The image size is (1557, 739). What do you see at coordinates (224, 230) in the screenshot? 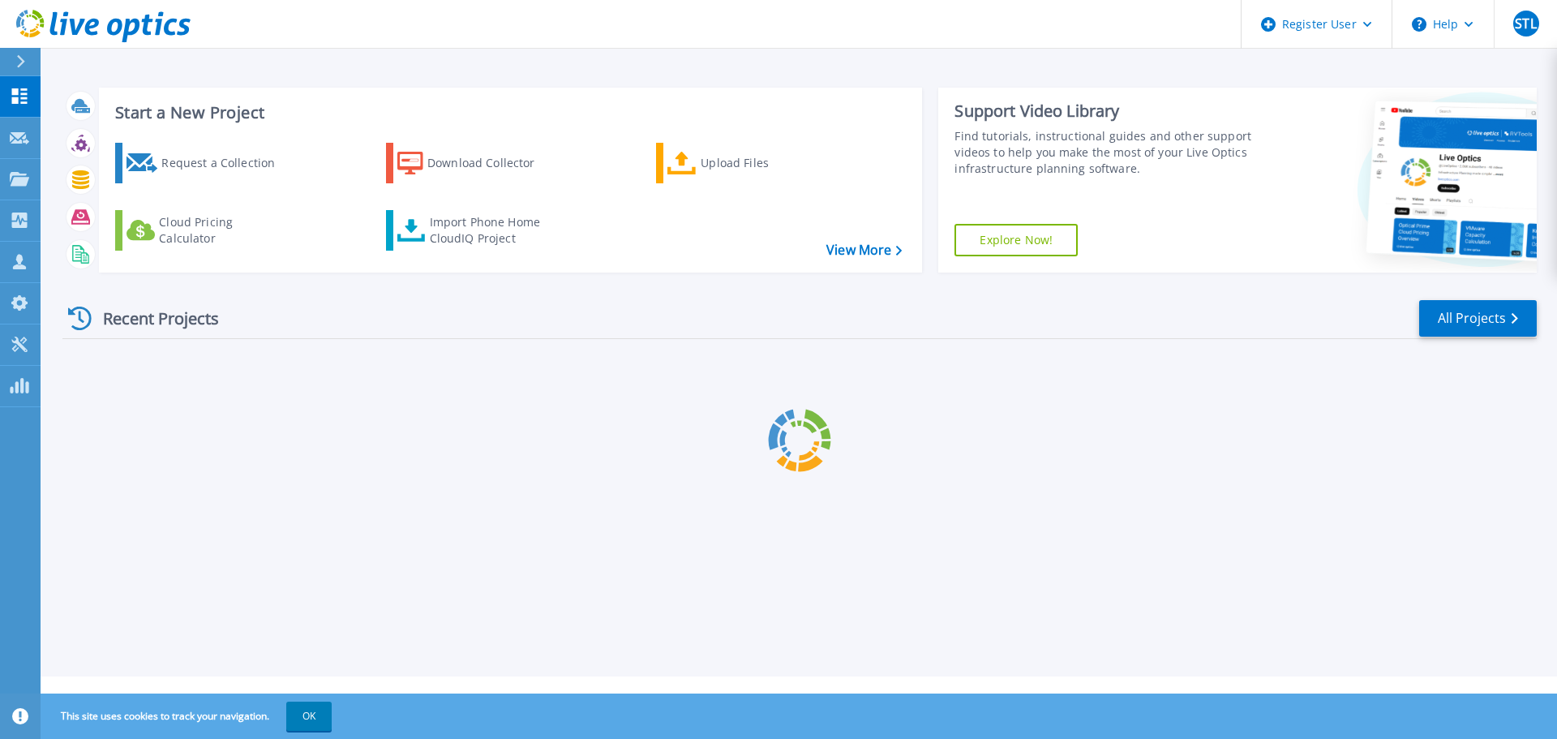
I see `div: Cloud Pricing Calculator` at bounding box center [224, 230].